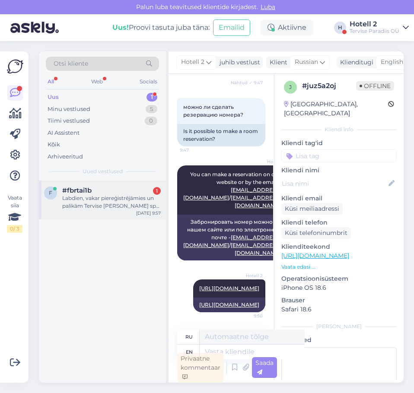  I want to click on div: en, so click(189, 352).